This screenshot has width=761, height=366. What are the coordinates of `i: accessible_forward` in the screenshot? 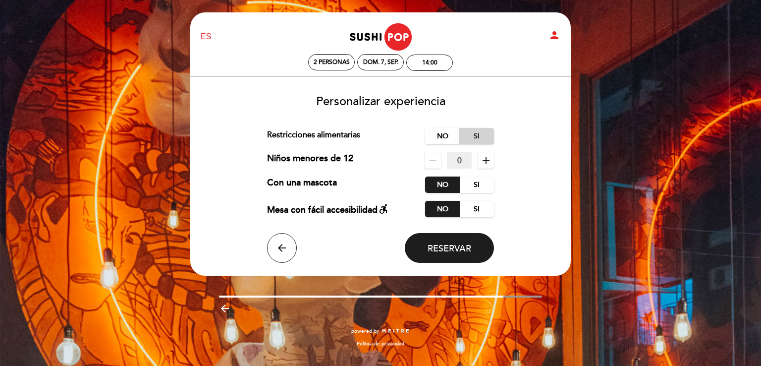 It's located at (384, 209).